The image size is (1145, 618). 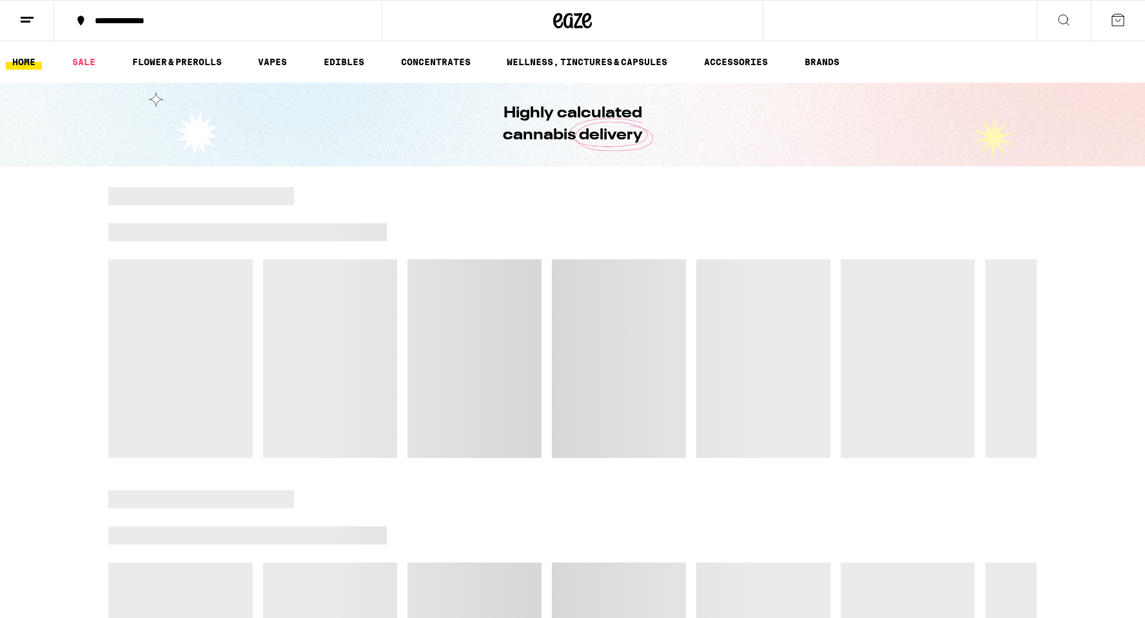 I want to click on a: CONCENTRATES, so click(x=436, y=62).